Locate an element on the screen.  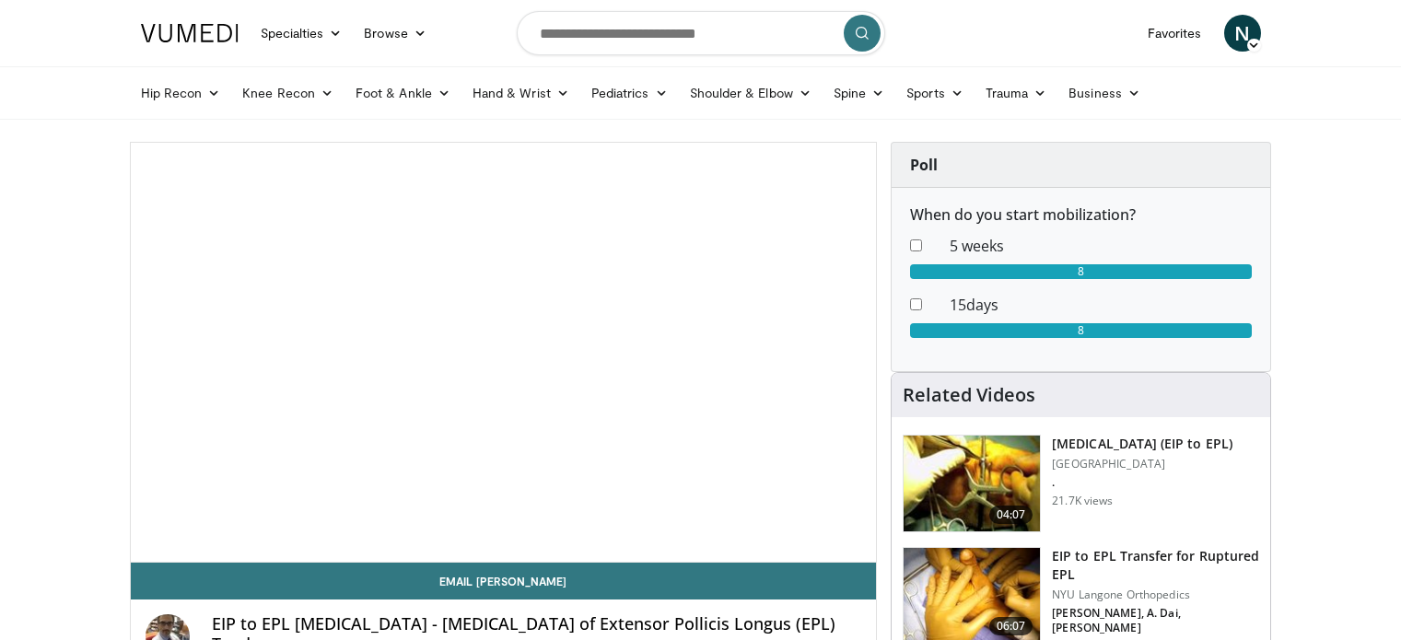
dd: 5 weeks is located at coordinates (1100, 246).